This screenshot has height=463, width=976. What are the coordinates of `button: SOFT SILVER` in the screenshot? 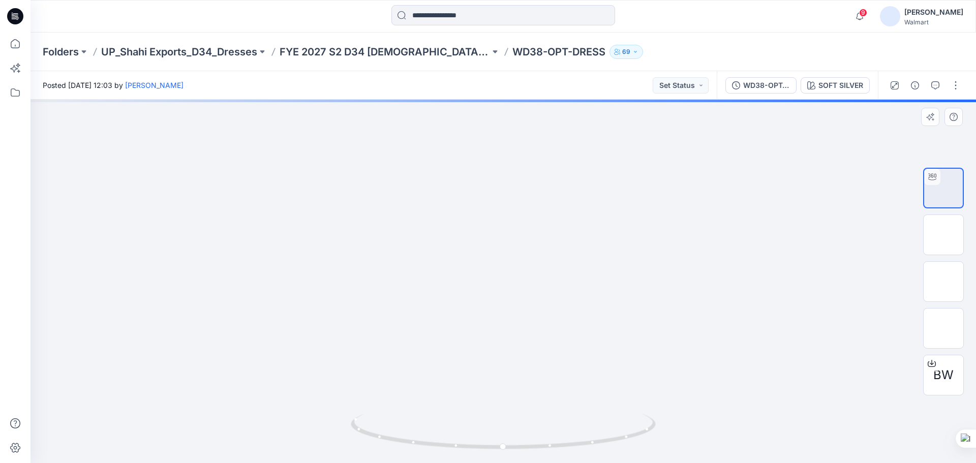 It's located at (836, 85).